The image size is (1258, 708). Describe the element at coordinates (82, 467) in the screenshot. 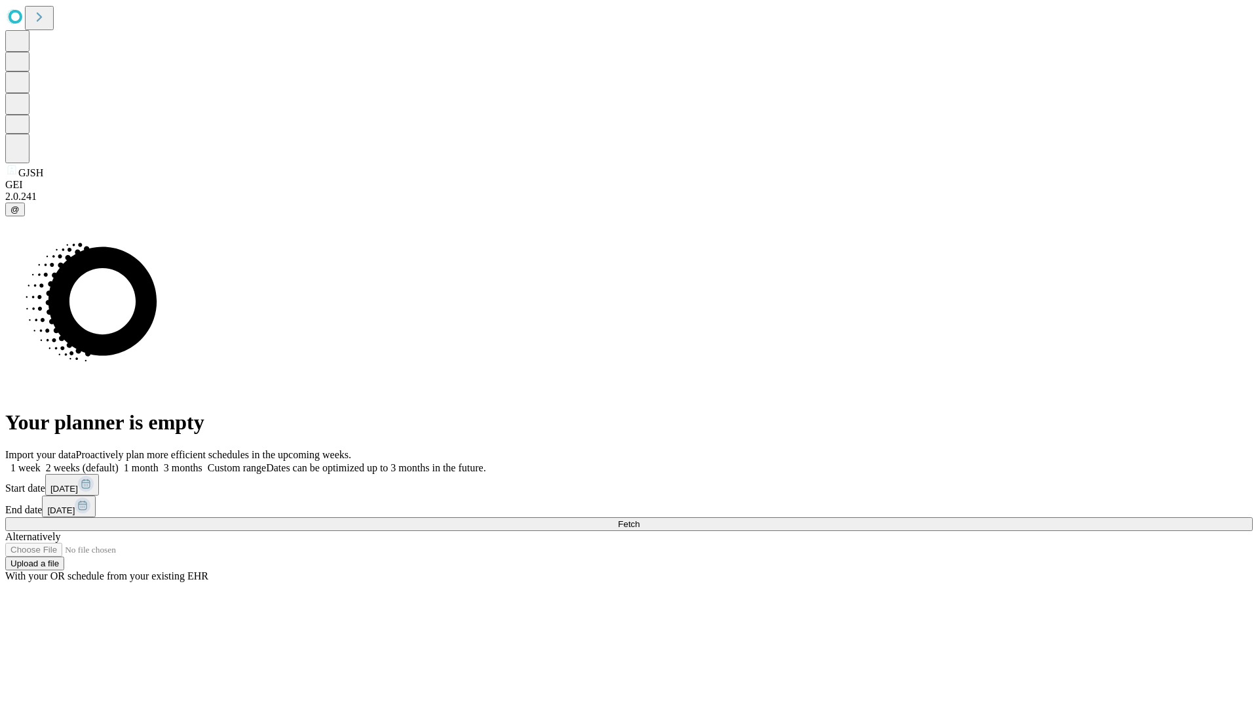

I see `span: 2 weeks (default)` at that location.